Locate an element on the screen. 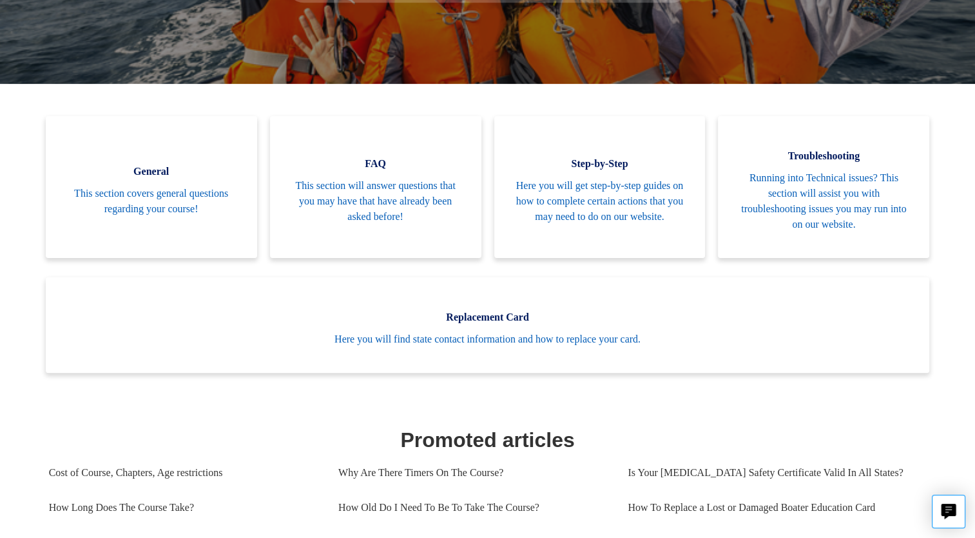 Image resolution: width=975 pixels, height=538 pixels. button: Live chat is located at coordinates (949, 511).